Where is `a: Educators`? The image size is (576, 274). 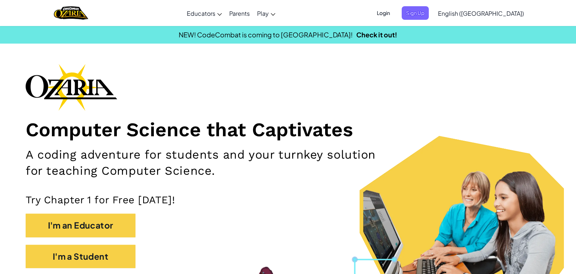
a: Educators is located at coordinates (204, 13).